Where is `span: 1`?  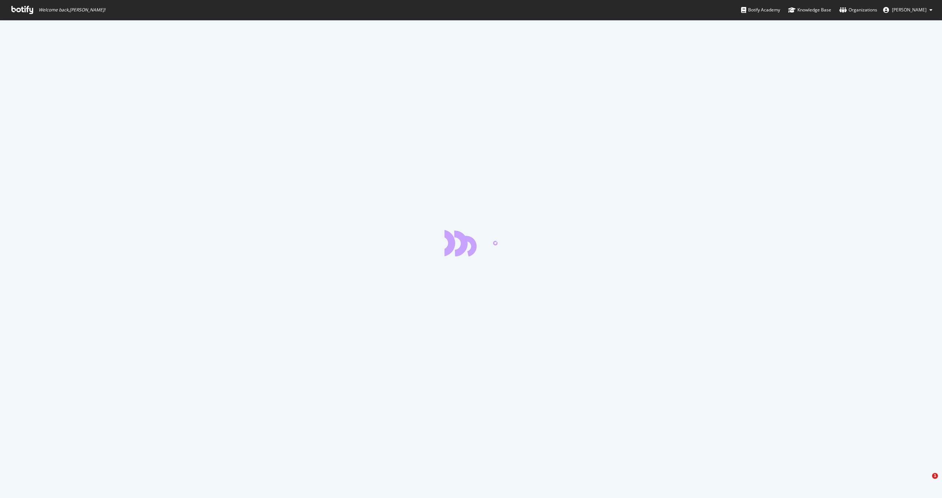
span: 1 is located at coordinates (935, 475).